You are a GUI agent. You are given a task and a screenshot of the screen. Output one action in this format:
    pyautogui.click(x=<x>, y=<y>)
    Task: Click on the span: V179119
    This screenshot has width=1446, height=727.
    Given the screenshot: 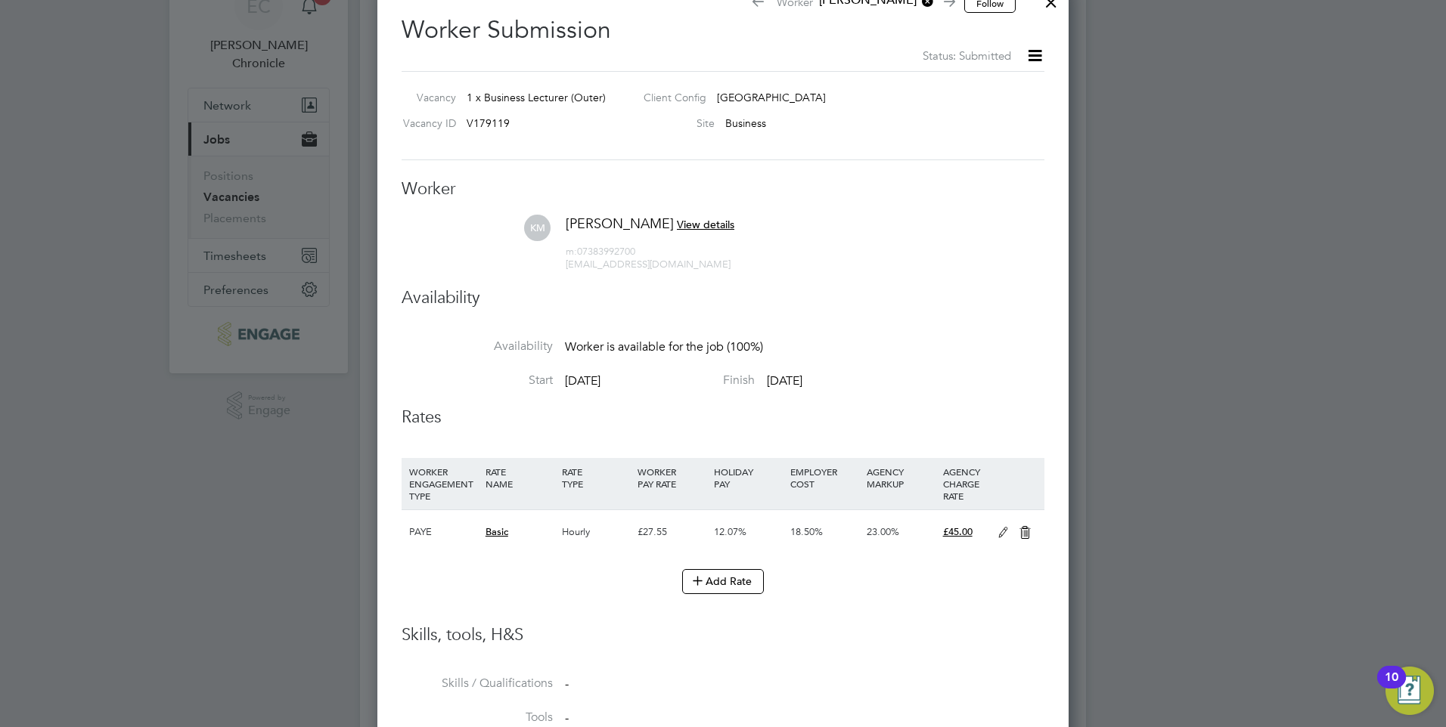 What is the action you would take?
    pyautogui.click(x=488, y=123)
    